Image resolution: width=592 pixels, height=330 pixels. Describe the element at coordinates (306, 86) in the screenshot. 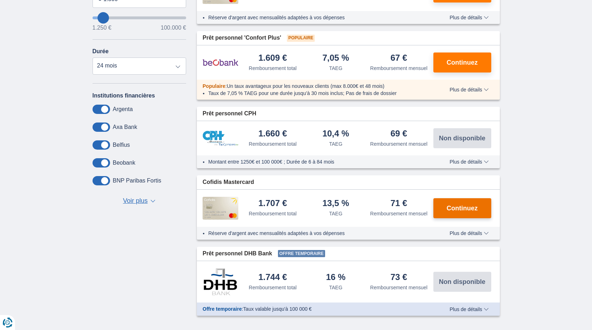

I see `span: Un taux avantageux pour les nouveaux clients (max 8.000€ et 48 mois)` at that location.